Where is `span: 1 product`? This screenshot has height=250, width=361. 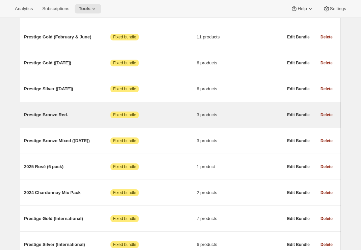 span: 1 product is located at coordinates (240, 167).